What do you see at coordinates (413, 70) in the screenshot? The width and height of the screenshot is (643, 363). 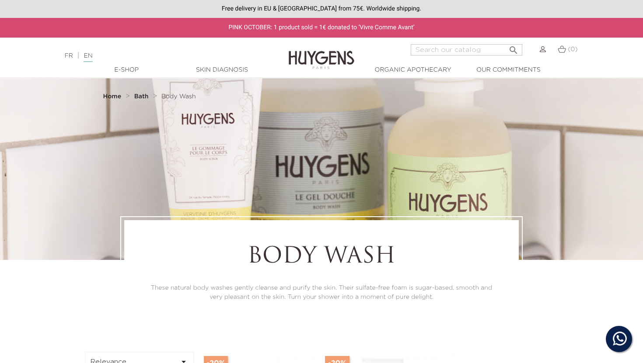 I see `a: Organic Apothecary` at bounding box center [413, 70].